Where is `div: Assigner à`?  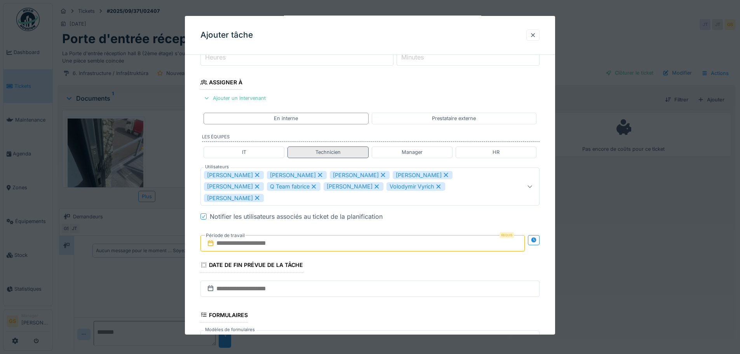 div: Assigner à is located at coordinates (221, 83).